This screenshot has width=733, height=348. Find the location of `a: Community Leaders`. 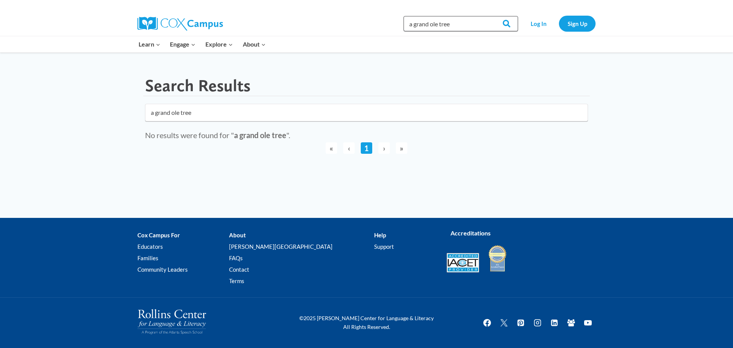

a: Community Leaders is located at coordinates (183, 270).